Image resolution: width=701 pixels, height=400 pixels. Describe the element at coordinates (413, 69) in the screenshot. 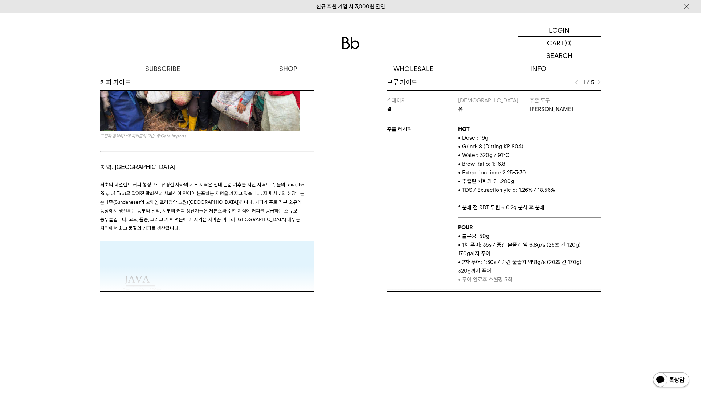

I see `p: WHOLESALE` at that location.